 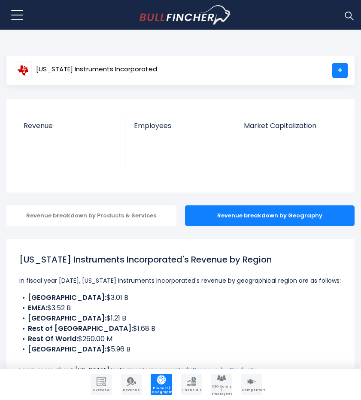 I want to click on li: $260.00 M, so click(x=180, y=339).